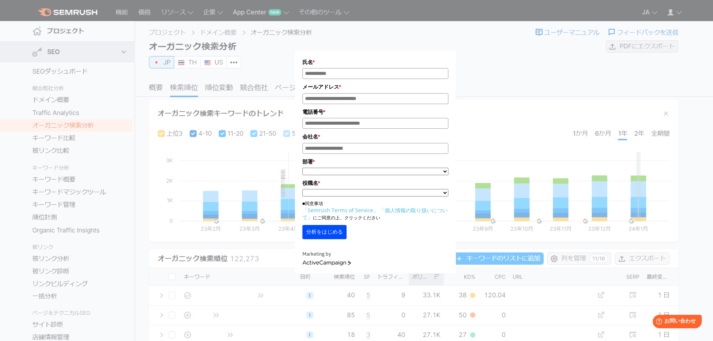 This screenshot has height=341, width=713. What do you see at coordinates (375, 183) in the screenshot?
I see `label: 役職名` at bounding box center [375, 183].